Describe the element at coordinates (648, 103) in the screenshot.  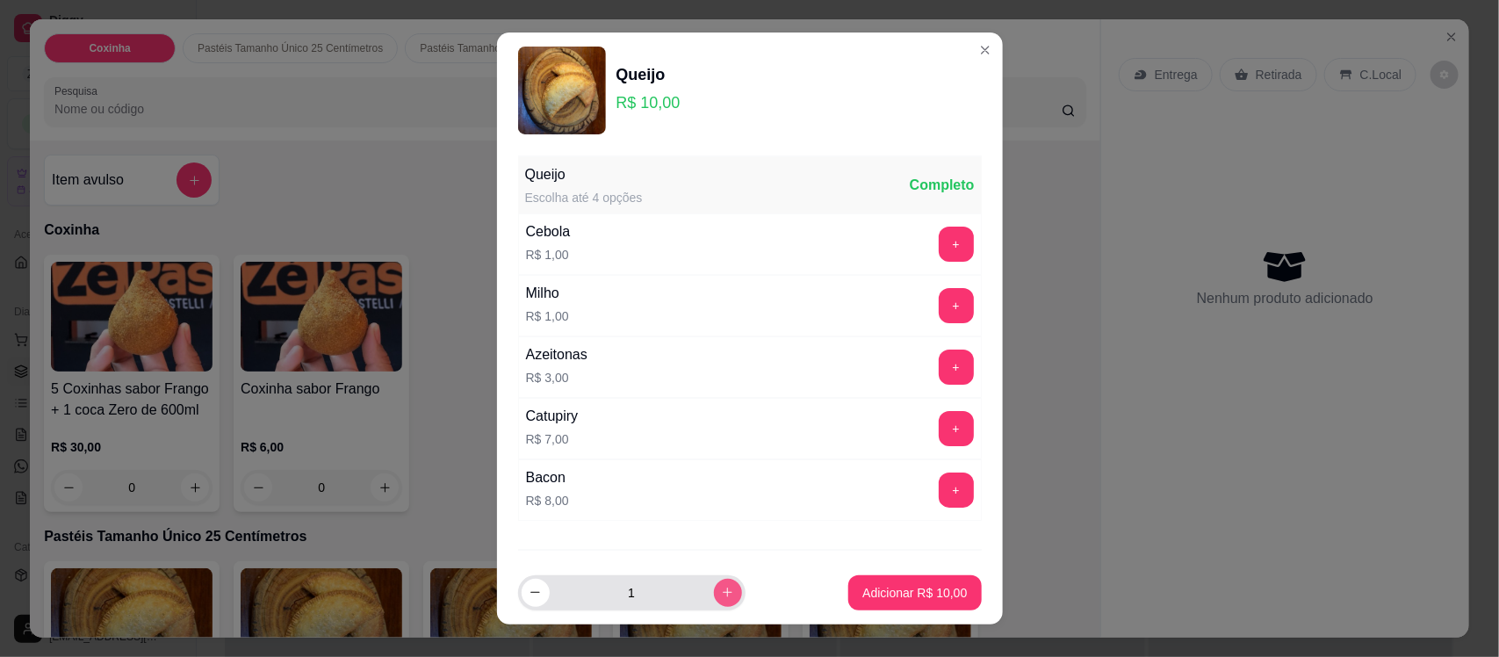
I see `p: R$ 10,00` at that location.